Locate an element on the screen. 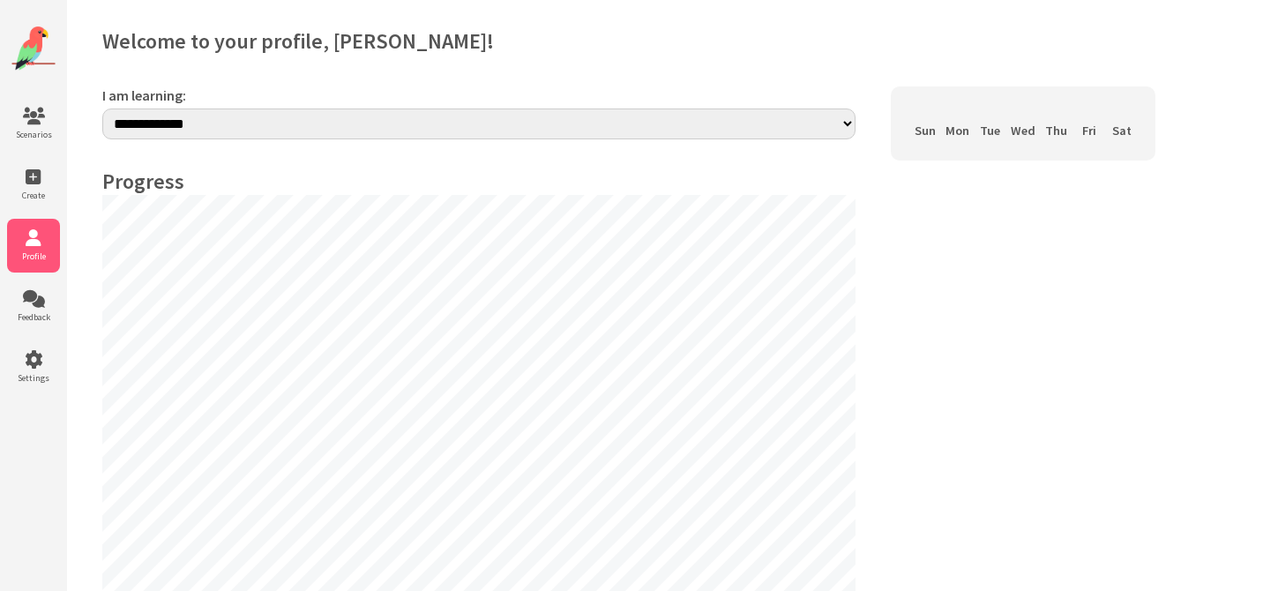 The image size is (1263, 591). span: Create is located at coordinates (34, 195).